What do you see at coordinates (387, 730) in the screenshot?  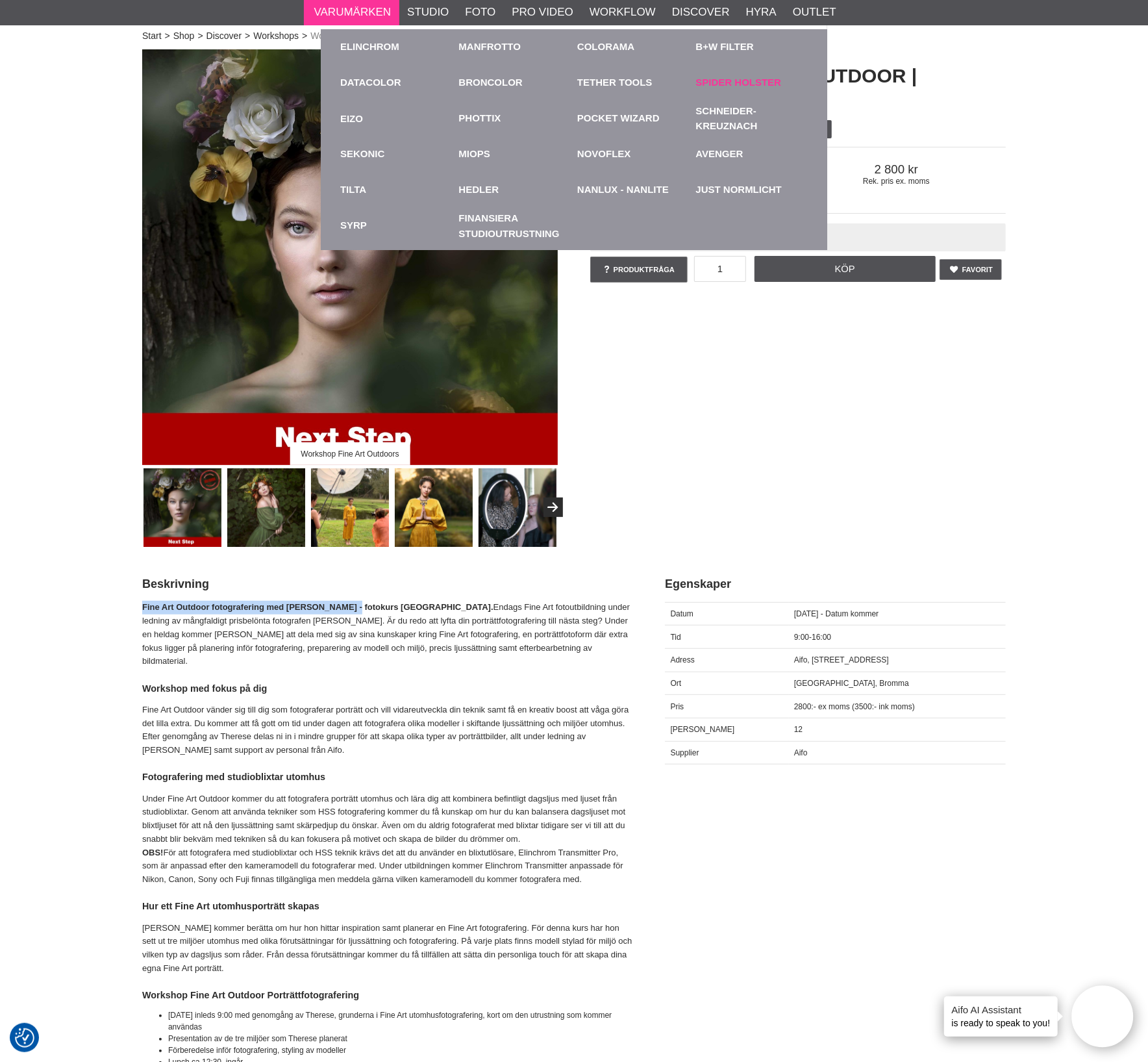 I see `p: Fine Art Outdoor vänder sig till dig som fotograferar porträtt och vill vidareutveckla din teknik...` at bounding box center [387, 730].